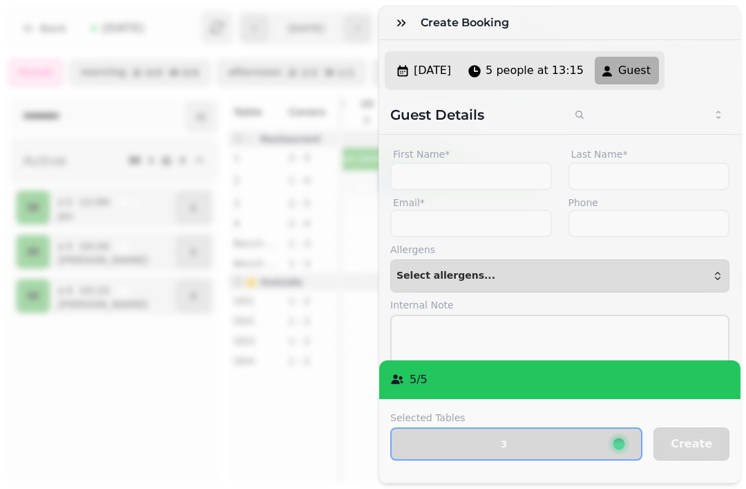 Image resolution: width=746 pixels, height=489 pixels. Describe the element at coordinates (692, 444) in the screenshot. I see `span: Create` at that location.